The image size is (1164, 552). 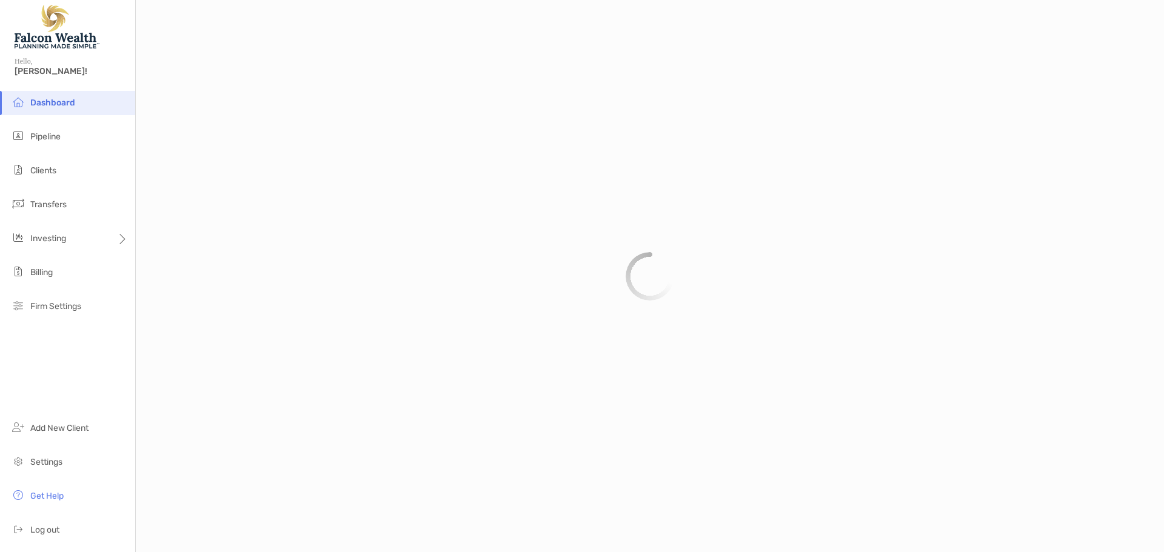 What do you see at coordinates (18, 428) in the screenshot?
I see `img: add_new_client icon` at bounding box center [18, 428].